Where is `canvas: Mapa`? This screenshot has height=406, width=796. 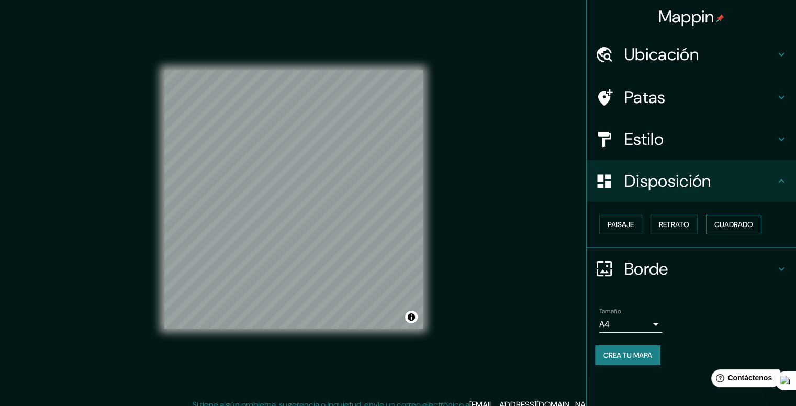
canvas: Mapa is located at coordinates (293, 199).